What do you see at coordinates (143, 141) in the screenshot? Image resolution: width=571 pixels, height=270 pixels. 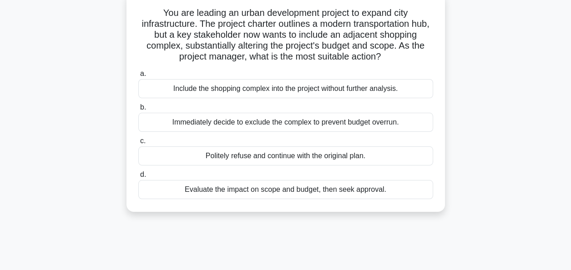 I see `span: c.` at bounding box center [143, 141].